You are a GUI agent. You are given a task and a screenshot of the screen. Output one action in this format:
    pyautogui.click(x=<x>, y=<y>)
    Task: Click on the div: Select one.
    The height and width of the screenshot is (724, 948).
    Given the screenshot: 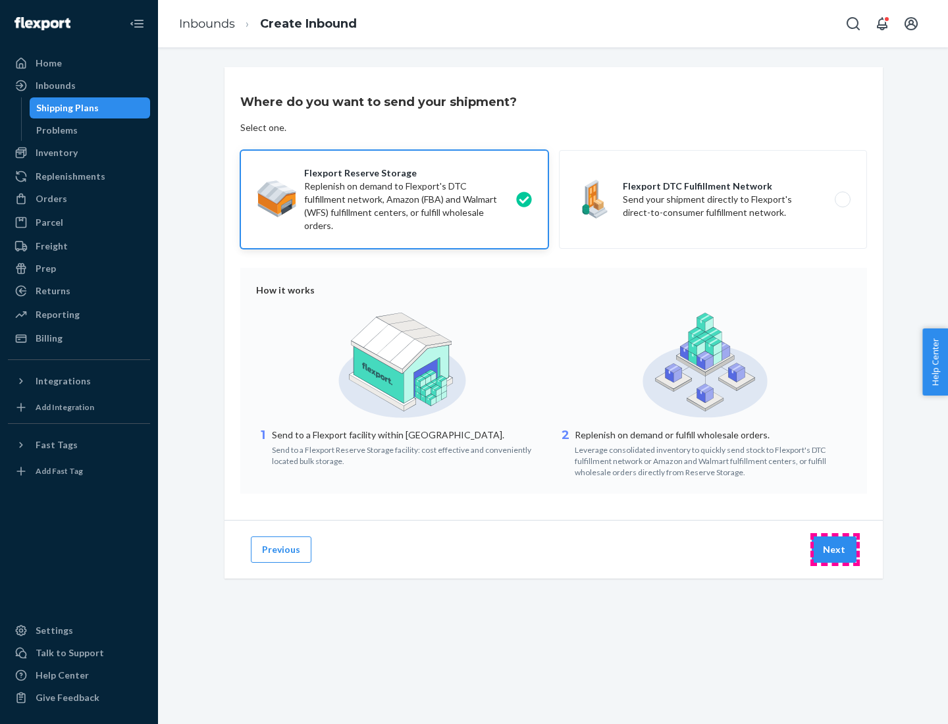 What is the action you would take?
    pyautogui.click(x=263, y=128)
    